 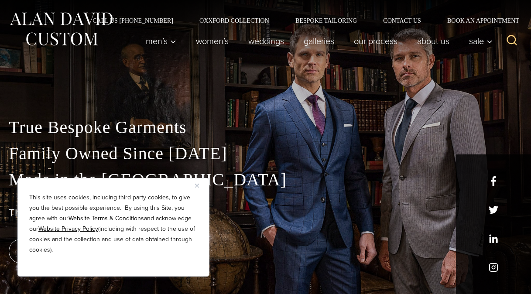 I want to click on a: Women’s, so click(x=213, y=41).